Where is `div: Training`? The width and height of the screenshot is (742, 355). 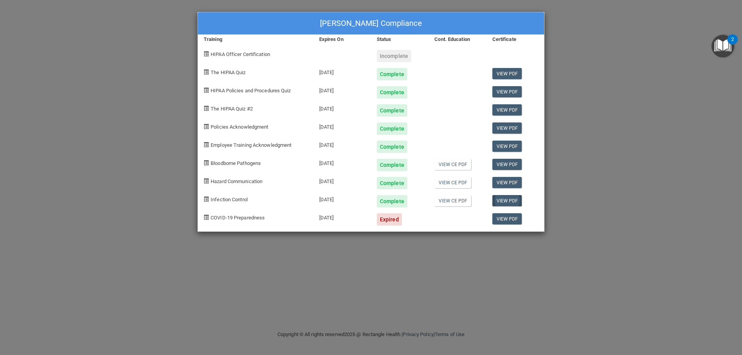
div: Training is located at coordinates (255, 39).